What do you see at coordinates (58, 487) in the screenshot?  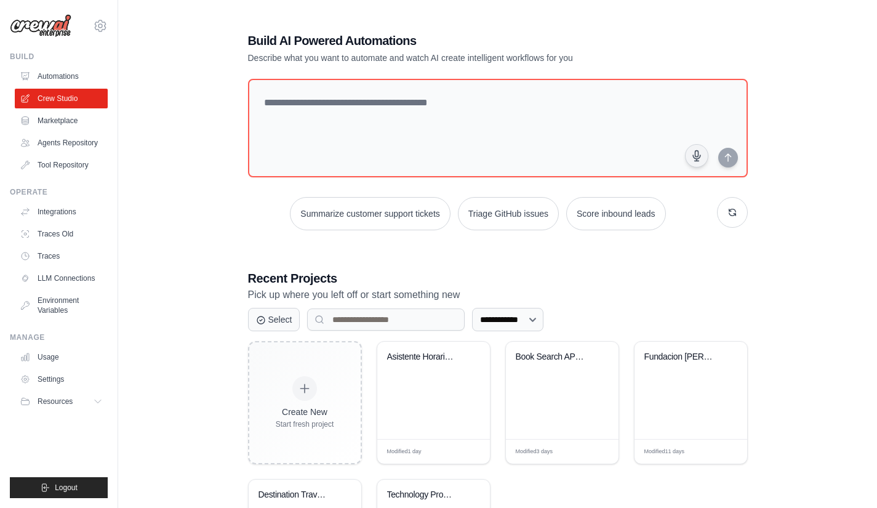 I see `button: Logout` at bounding box center [58, 487].